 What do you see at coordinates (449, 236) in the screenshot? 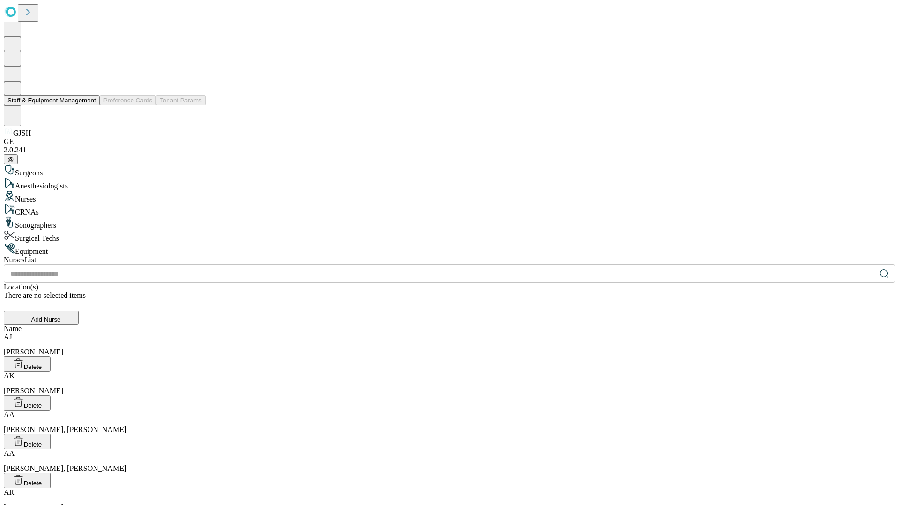
I see `div: Surgical Techs` at bounding box center [449, 236].